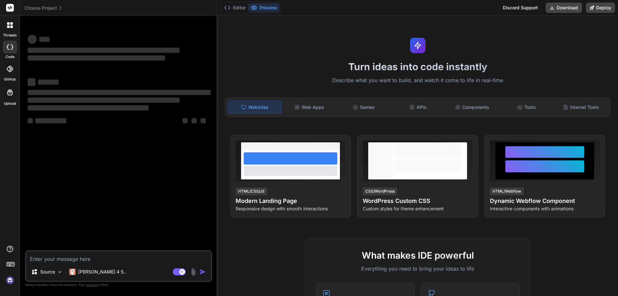 The image size is (618, 296). I want to click on p: Describe what you want to build, and watch it come to life in real-time, so click(418, 81).